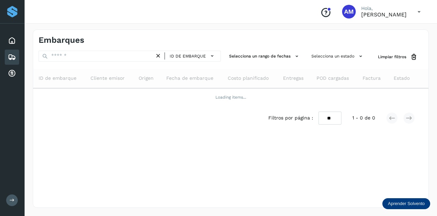  Describe the element at coordinates (338, 56) in the screenshot. I see `button: Selecciona un estado` at that location.